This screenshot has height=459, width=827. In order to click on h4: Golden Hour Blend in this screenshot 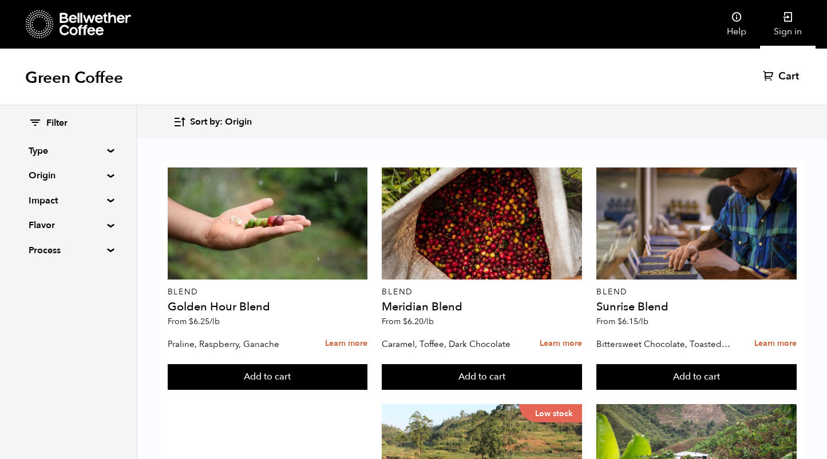, I will do `click(268, 307)`.